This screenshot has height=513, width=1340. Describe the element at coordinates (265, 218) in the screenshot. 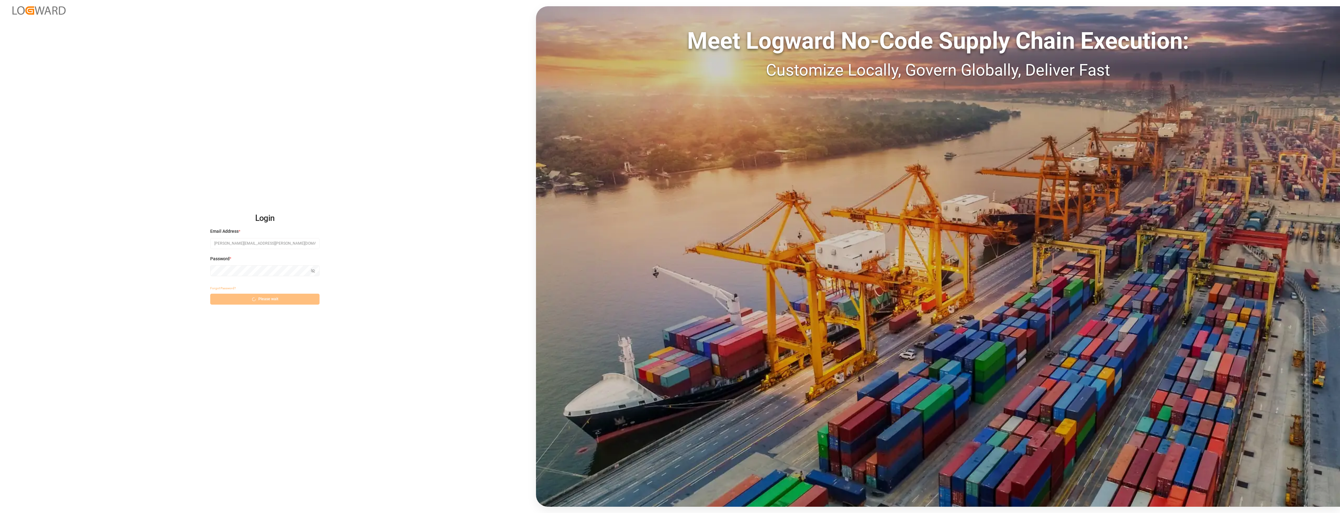

I see `h2: Login` at that location.